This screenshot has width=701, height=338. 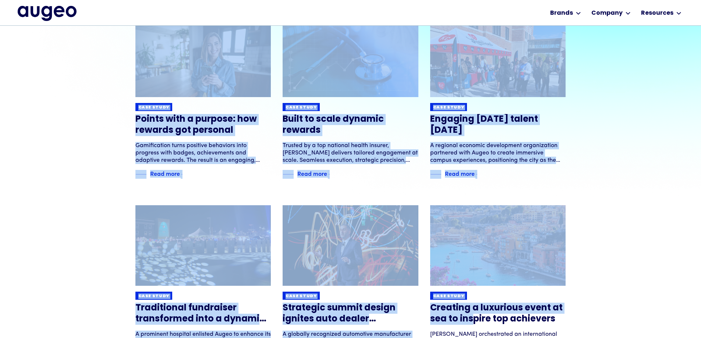 What do you see at coordinates (47, 13) in the screenshot?
I see `img: Augeo's full logo in midnight blue.` at bounding box center [47, 13].